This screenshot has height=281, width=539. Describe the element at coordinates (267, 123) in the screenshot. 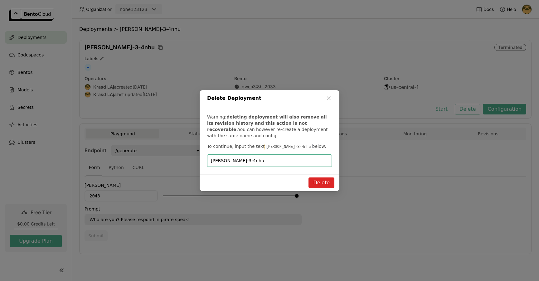

I see `b: deleting deployment will also remove all its revision history and this action is not recoverable.` at that location.